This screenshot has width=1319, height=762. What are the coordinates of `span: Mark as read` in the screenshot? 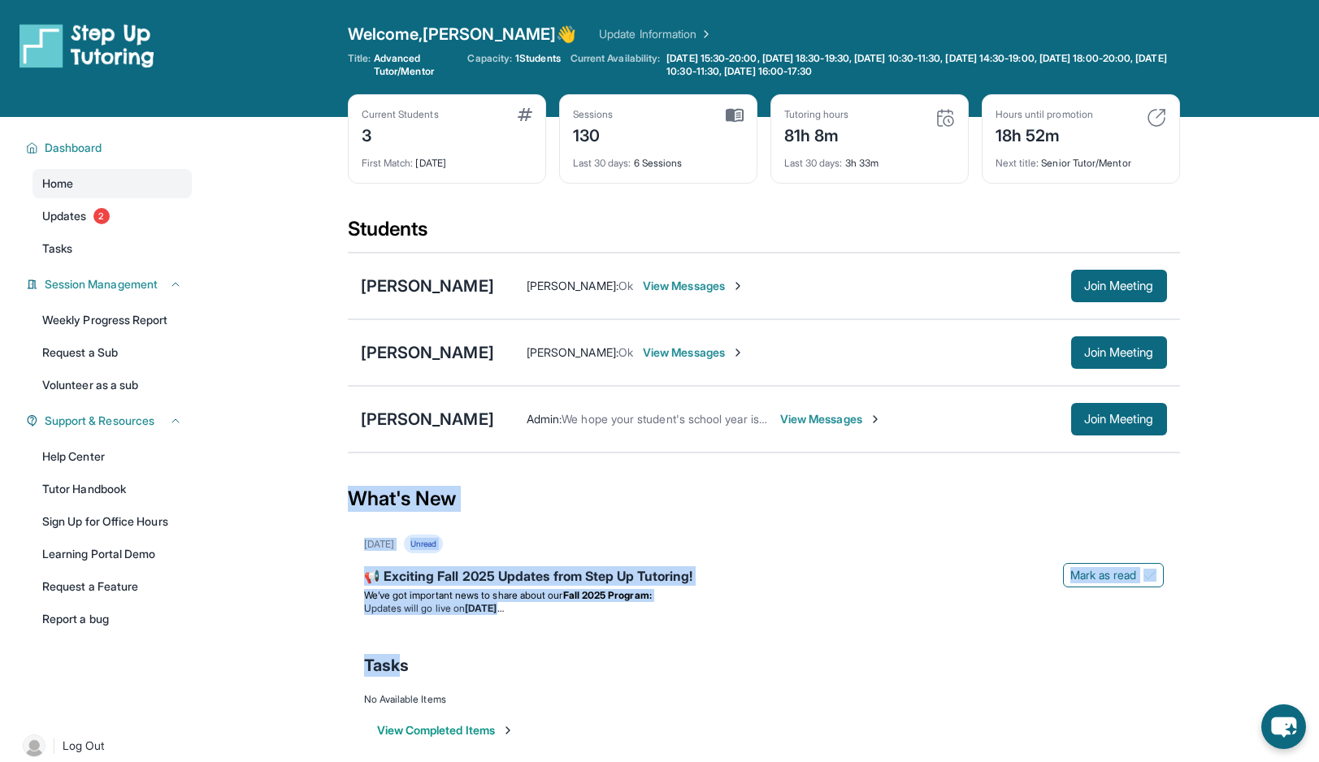 It's located at (1103, 575).